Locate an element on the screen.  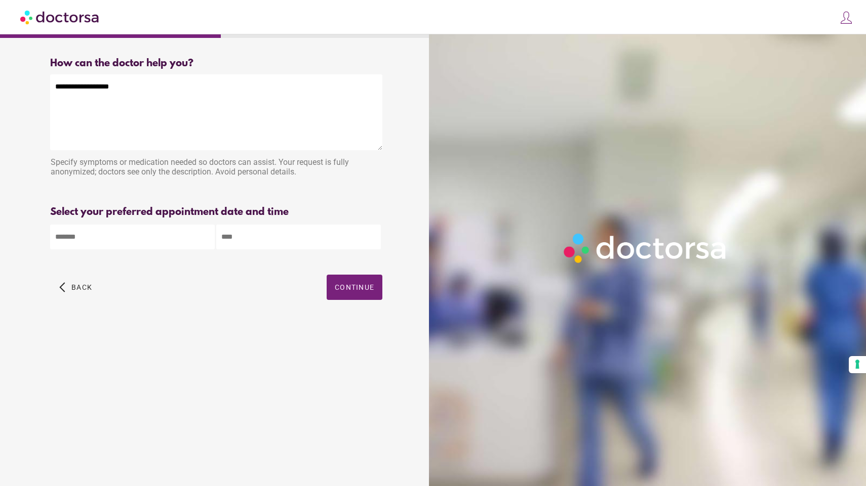
button: arrow_back_ios Back is located at coordinates (75, 288).